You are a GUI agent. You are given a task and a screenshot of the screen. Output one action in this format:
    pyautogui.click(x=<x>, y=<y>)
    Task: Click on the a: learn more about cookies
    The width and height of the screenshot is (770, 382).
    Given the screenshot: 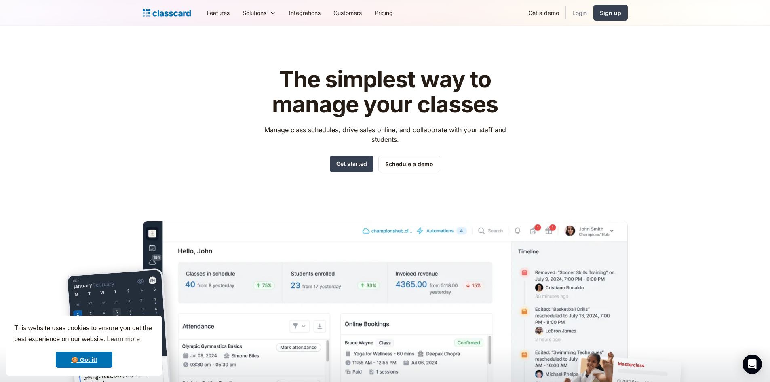 What is the action you would take?
    pyautogui.click(x=123, y=339)
    